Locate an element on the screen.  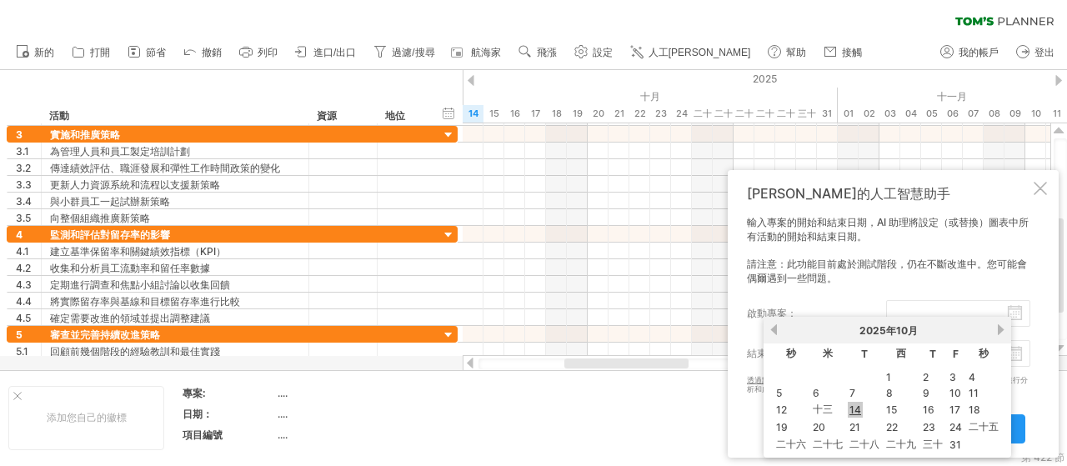
div: 2025年11月4日星期二 is located at coordinates (911, 113).